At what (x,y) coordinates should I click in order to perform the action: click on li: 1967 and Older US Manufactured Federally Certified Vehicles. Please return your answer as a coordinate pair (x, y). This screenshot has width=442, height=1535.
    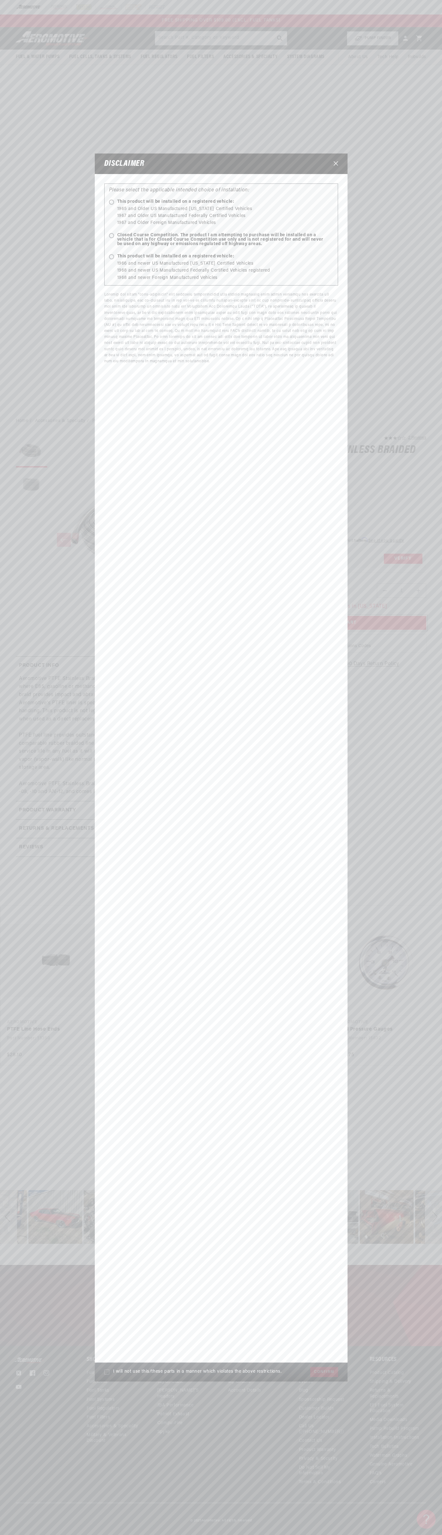
    Looking at the image, I should click on (225, 216).